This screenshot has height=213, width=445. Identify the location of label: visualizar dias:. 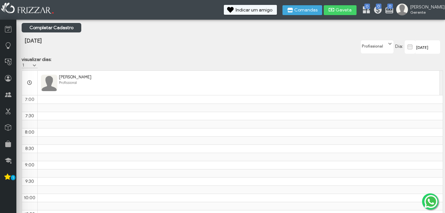
(36, 59).